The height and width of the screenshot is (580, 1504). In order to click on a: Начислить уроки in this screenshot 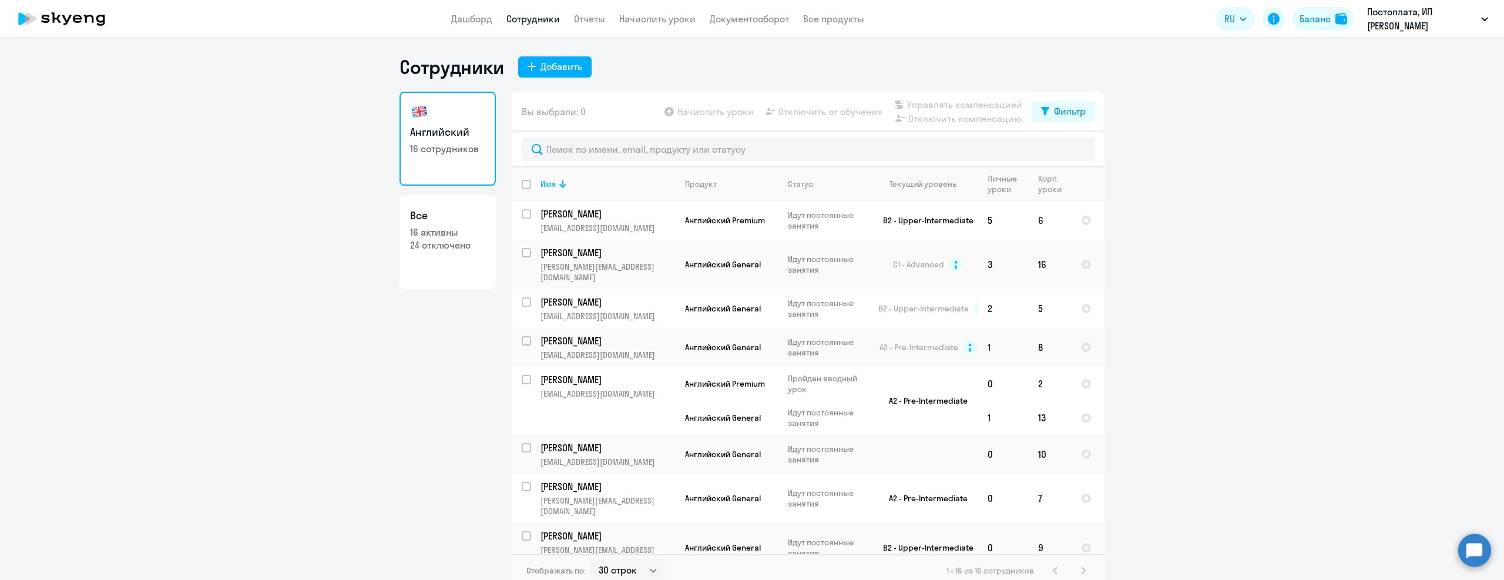, I will do `click(658, 19)`.